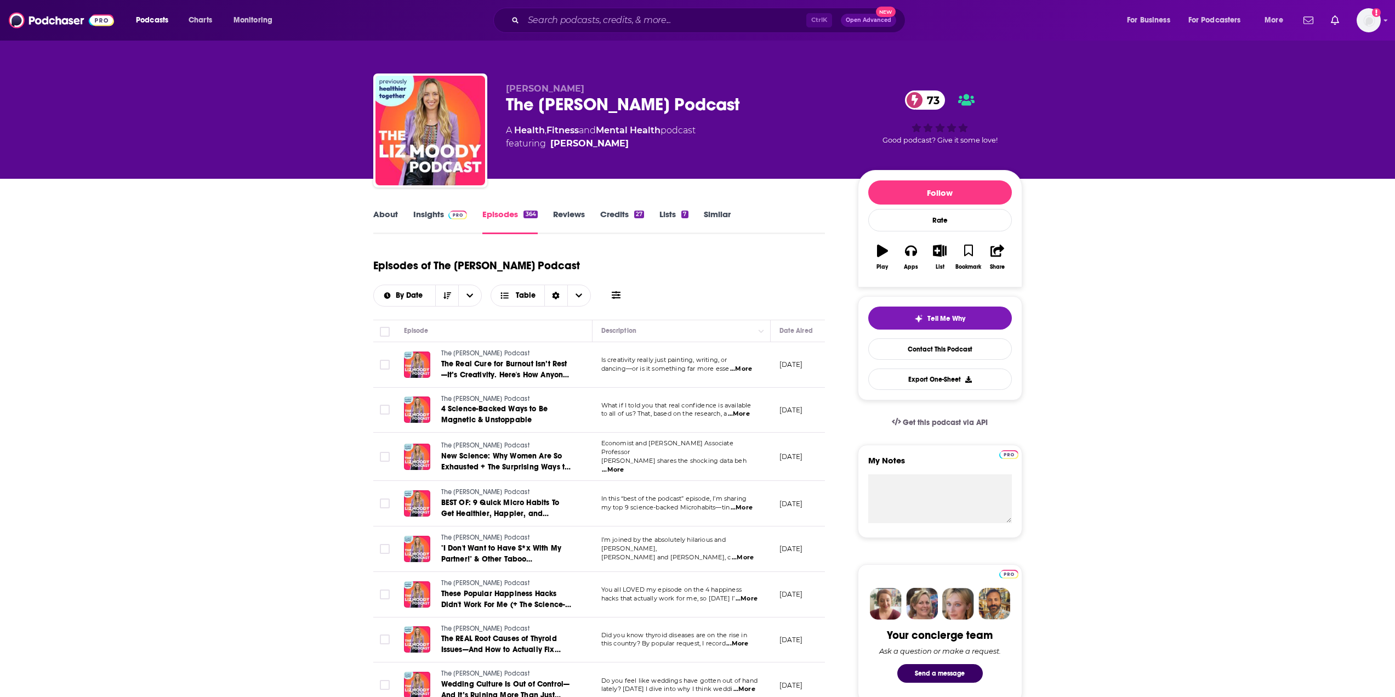 Image resolution: width=1395 pixels, height=697 pixels. I want to click on a: These Popular Happiness Hacks Didn't Work For Me (+ The Science-Backed Tricks I Use Instead), so click(507, 599).